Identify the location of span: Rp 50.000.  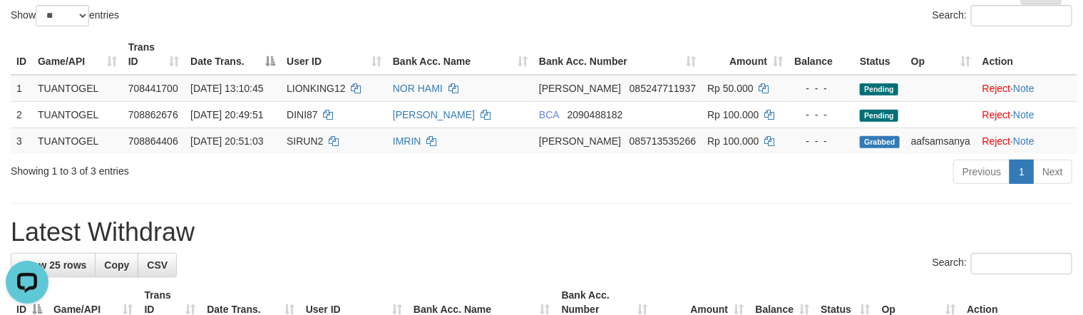
(730, 88).